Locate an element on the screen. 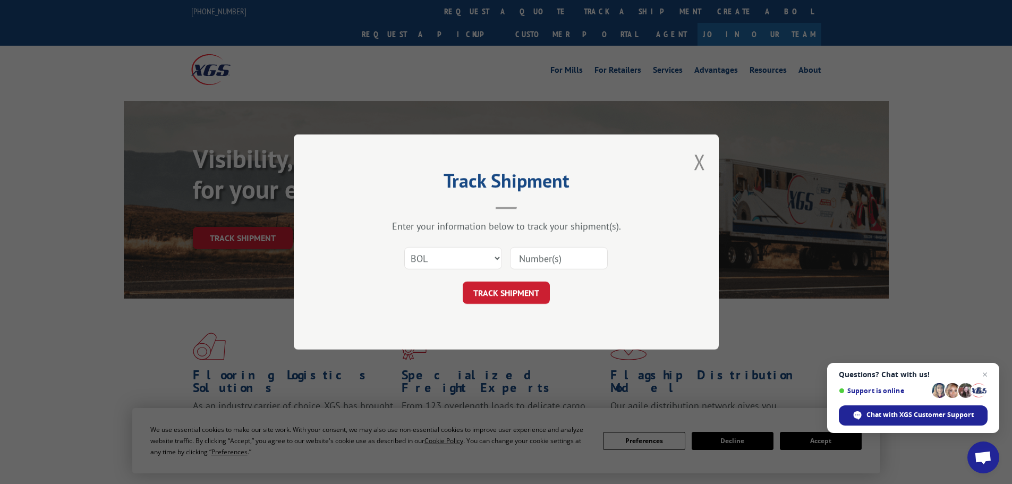 Image resolution: width=1012 pixels, height=484 pixels. div: Open chat is located at coordinates (983, 457).